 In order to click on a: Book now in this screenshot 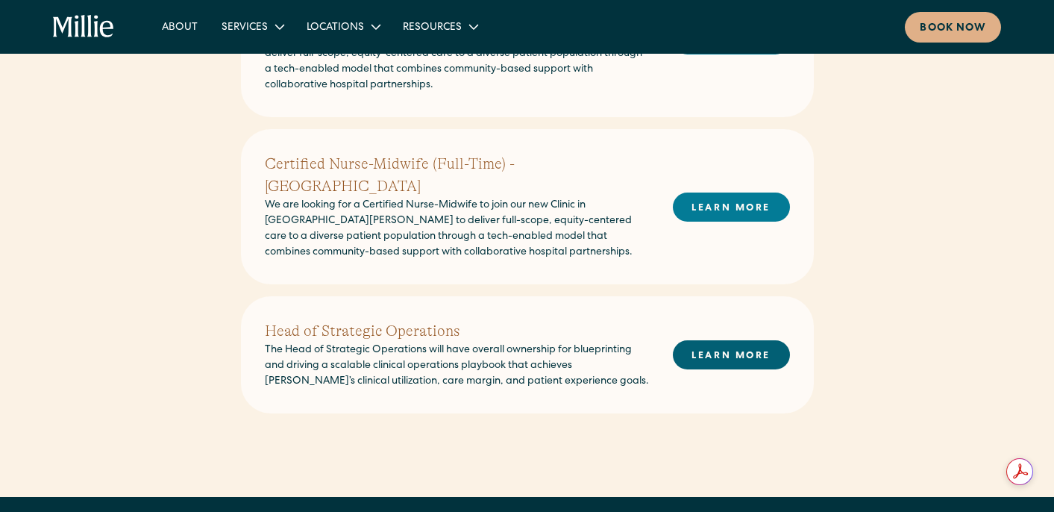, I will do `click(952, 27)`.